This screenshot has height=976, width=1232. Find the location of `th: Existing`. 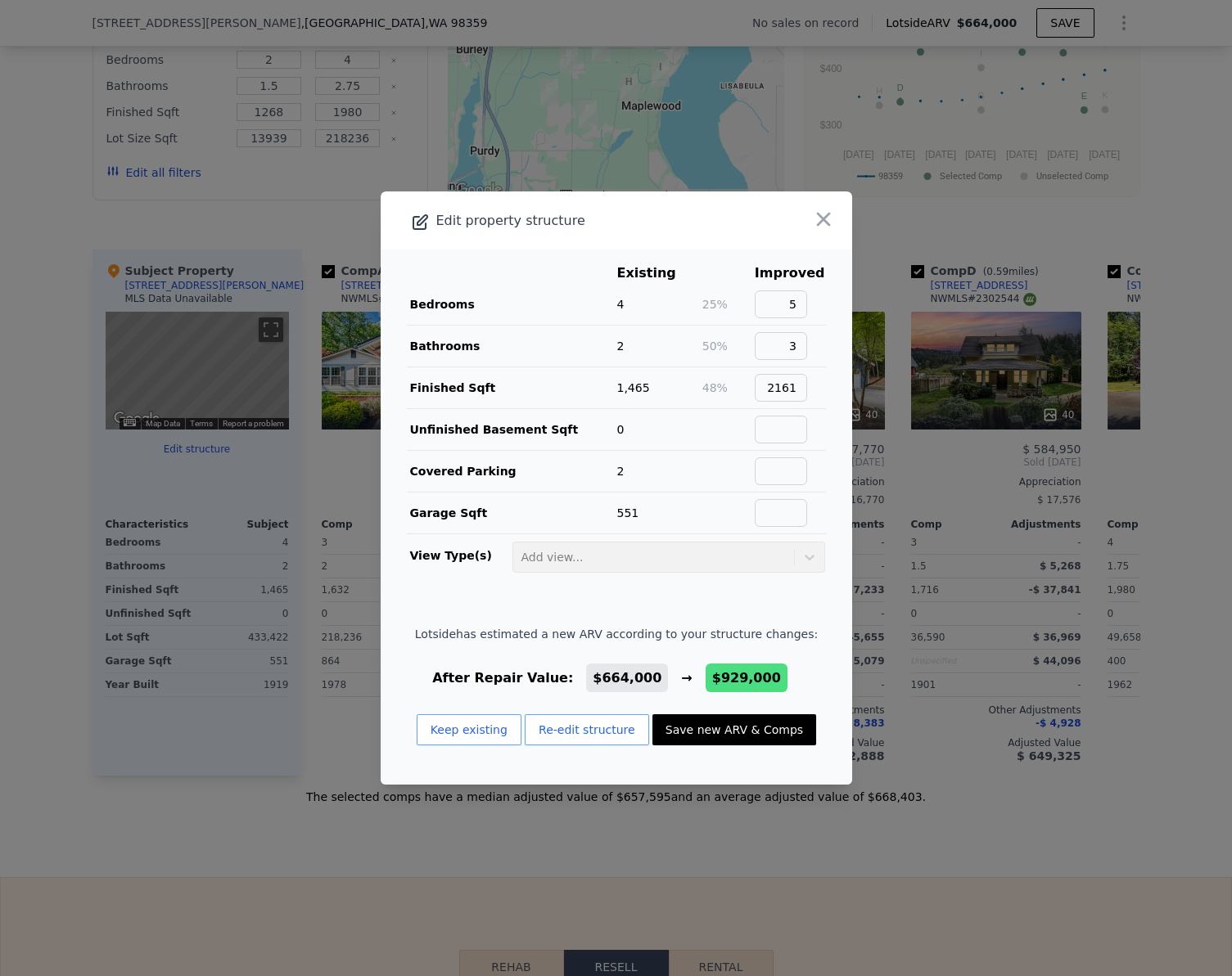

th: Existing is located at coordinates (659, 274).